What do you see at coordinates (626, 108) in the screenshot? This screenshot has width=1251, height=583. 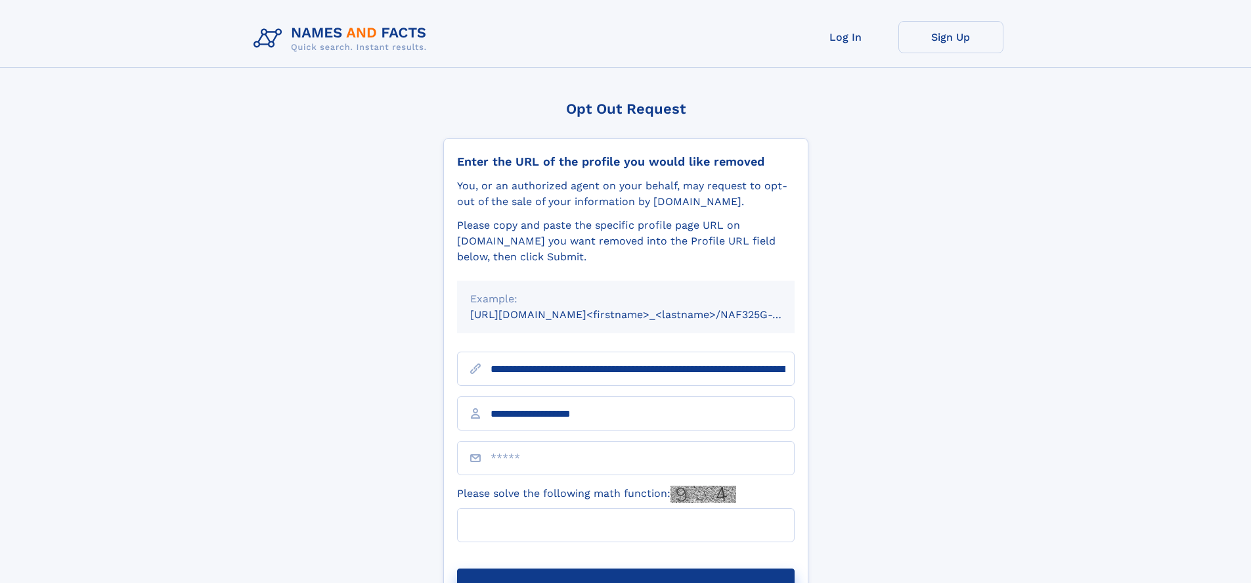 I see `div: Opt Out Request` at bounding box center [626, 108].